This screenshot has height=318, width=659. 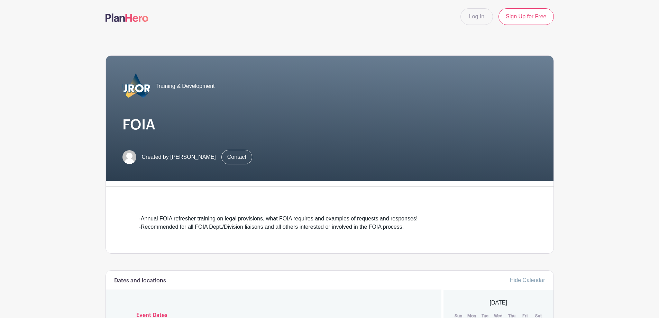 I want to click on div: -Annual FOIA refresher training on legal provisions, what FOIA requires and examples of requests ..., so click(x=330, y=223).